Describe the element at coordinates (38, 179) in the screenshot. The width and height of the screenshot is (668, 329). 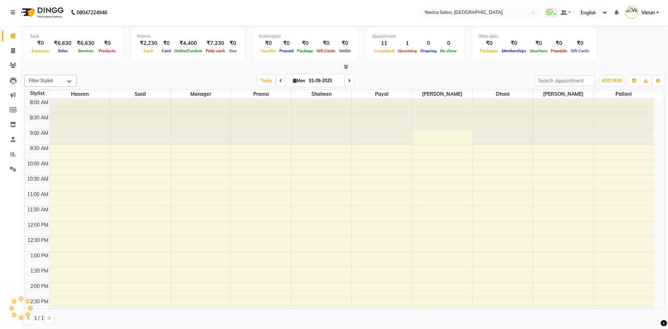
I see `div: 10:30 AM` at that location.